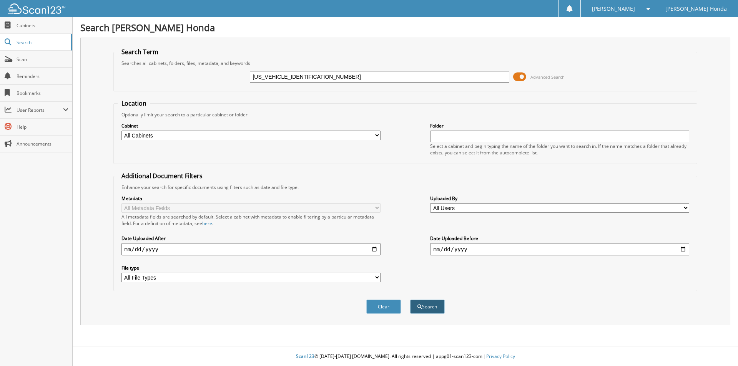 The height and width of the screenshot is (366, 738). Describe the element at coordinates (305, 356) in the screenshot. I see `span: Scan123` at that location.